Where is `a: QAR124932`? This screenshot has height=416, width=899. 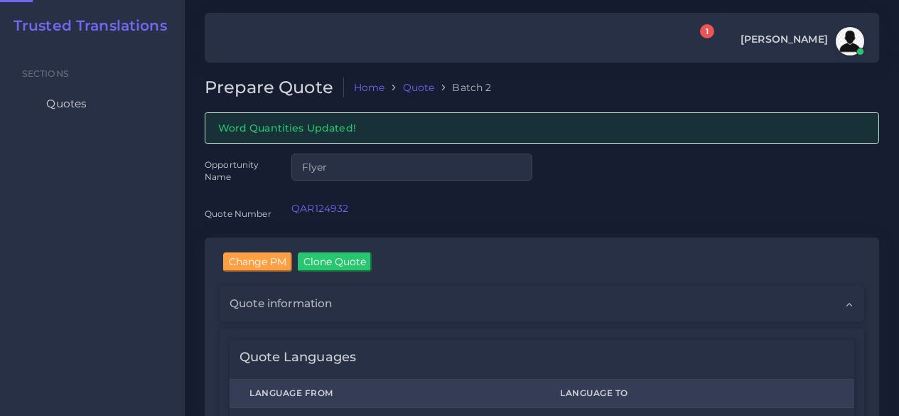 a: QAR124932 is located at coordinates (320, 208).